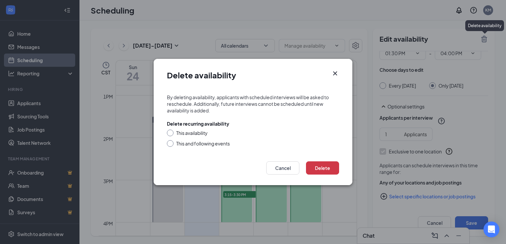 The height and width of the screenshot is (244, 506). Describe the element at coordinates (335, 74) in the screenshot. I see `svg: Cross` at that location.